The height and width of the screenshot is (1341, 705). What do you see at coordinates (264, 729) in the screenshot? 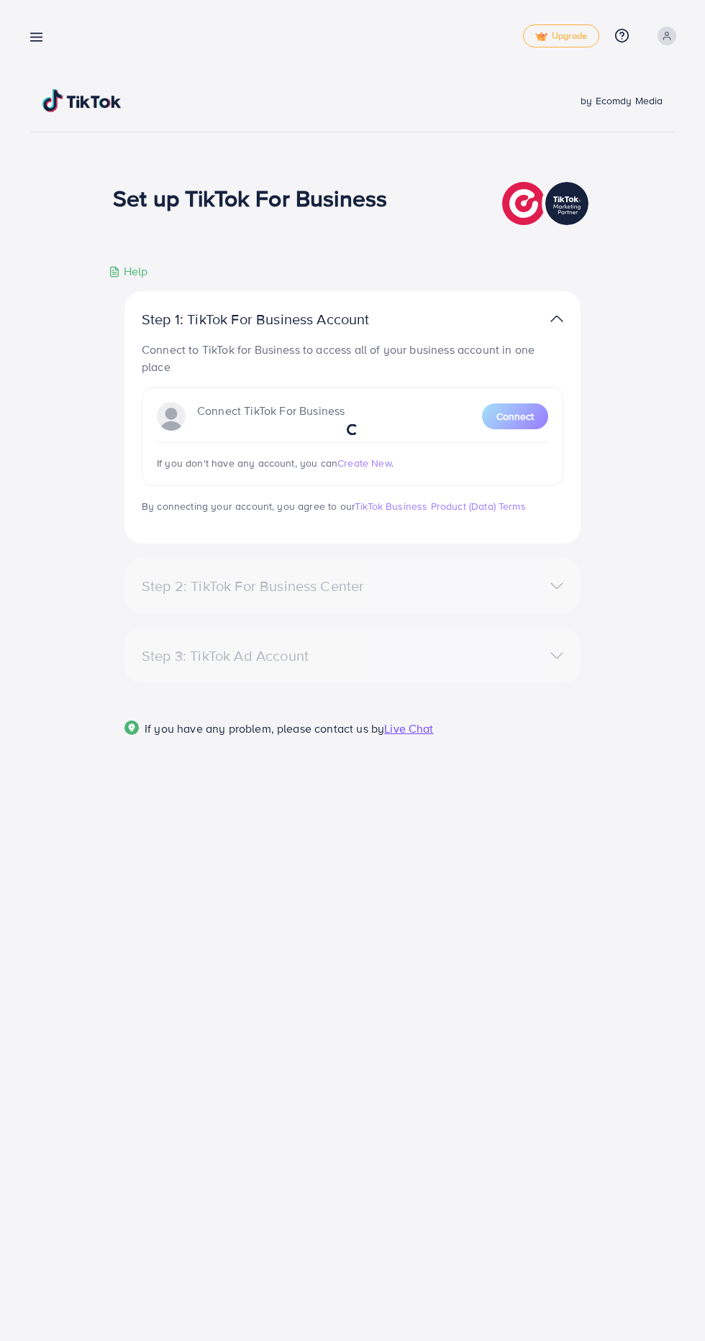
I see `span: If you have any problem, please contact us by` at bounding box center [264, 729].